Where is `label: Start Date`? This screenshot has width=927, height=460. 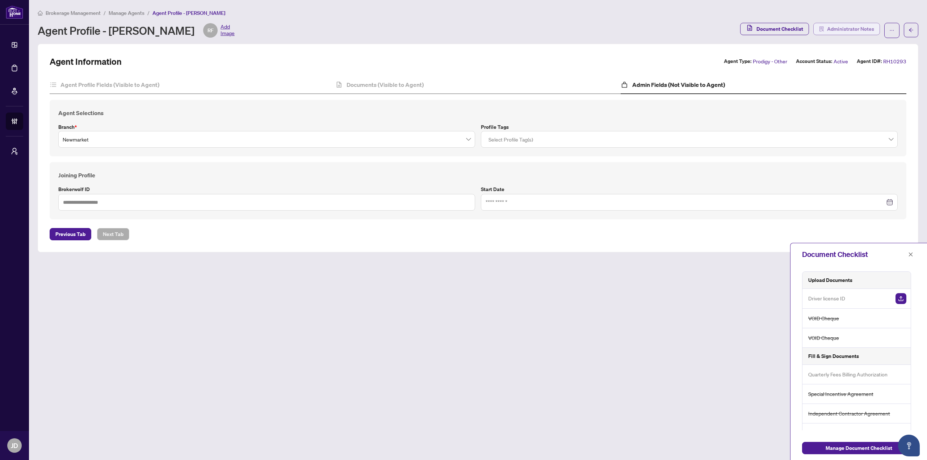
label: Start Date is located at coordinates (689, 189).